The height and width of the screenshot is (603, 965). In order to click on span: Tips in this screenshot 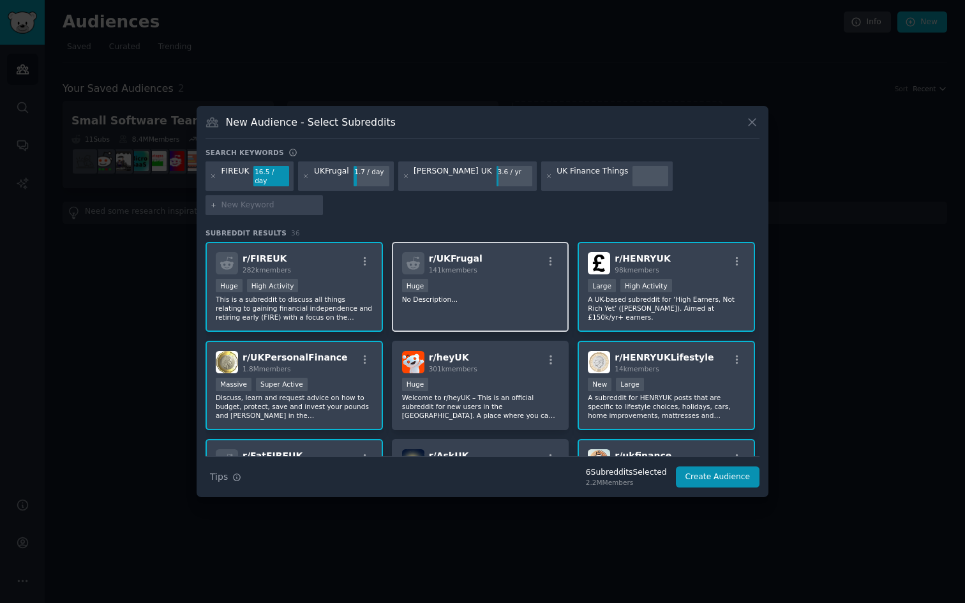, I will do `click(219, 477)`.